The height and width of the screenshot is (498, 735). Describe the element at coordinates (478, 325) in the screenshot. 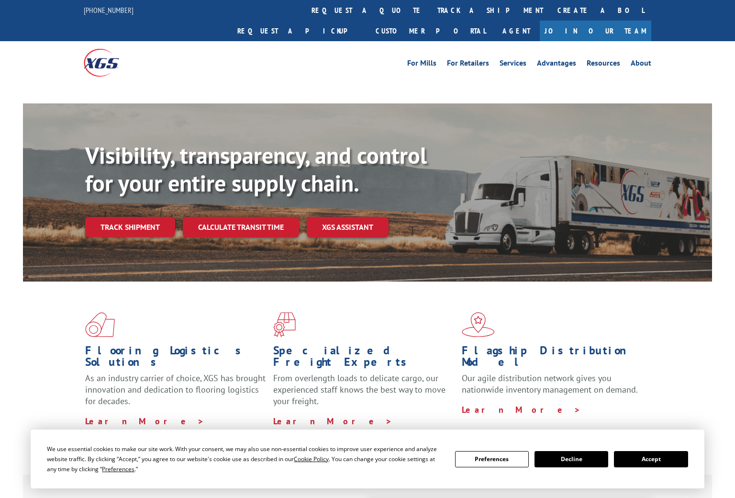

I see `img: xgs-icon-flagship-distribution-model-red` at that location.